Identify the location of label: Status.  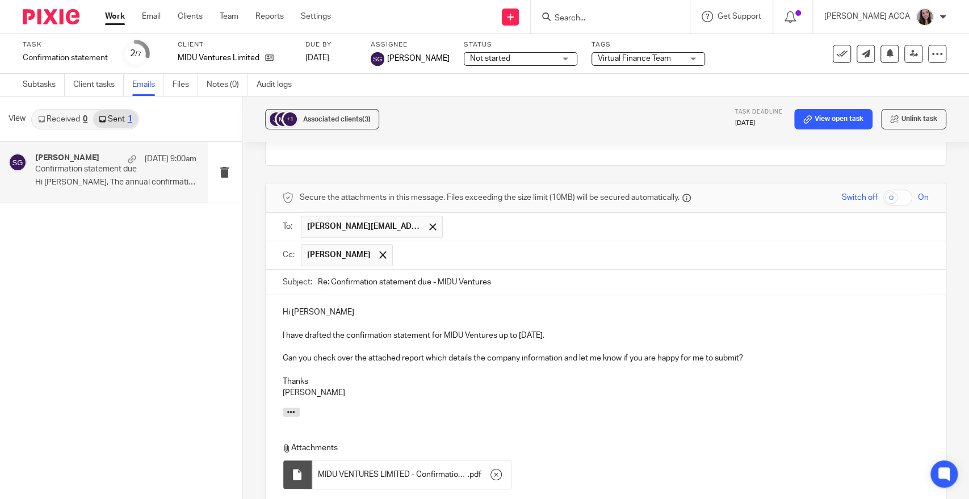
(520, 45).